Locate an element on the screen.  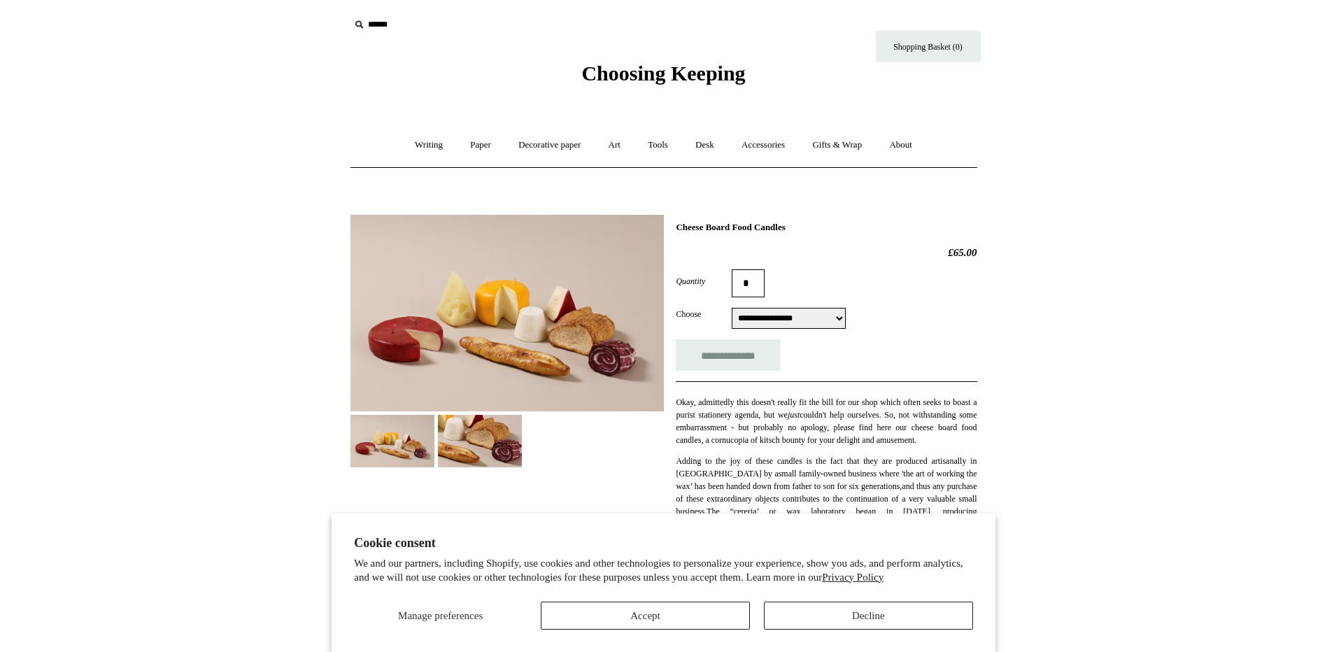
h2: £65.00 is located at coordinates (826, 252).